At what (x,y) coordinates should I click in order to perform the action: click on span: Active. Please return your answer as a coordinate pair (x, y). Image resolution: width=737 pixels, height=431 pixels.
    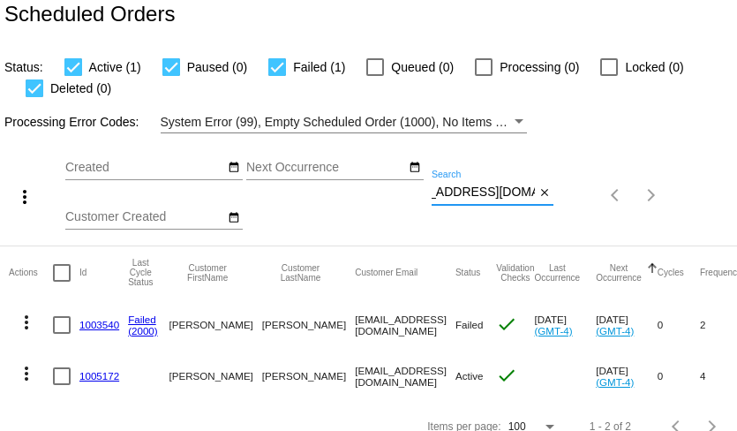
    Looking at the image, I should click on (470, 375).